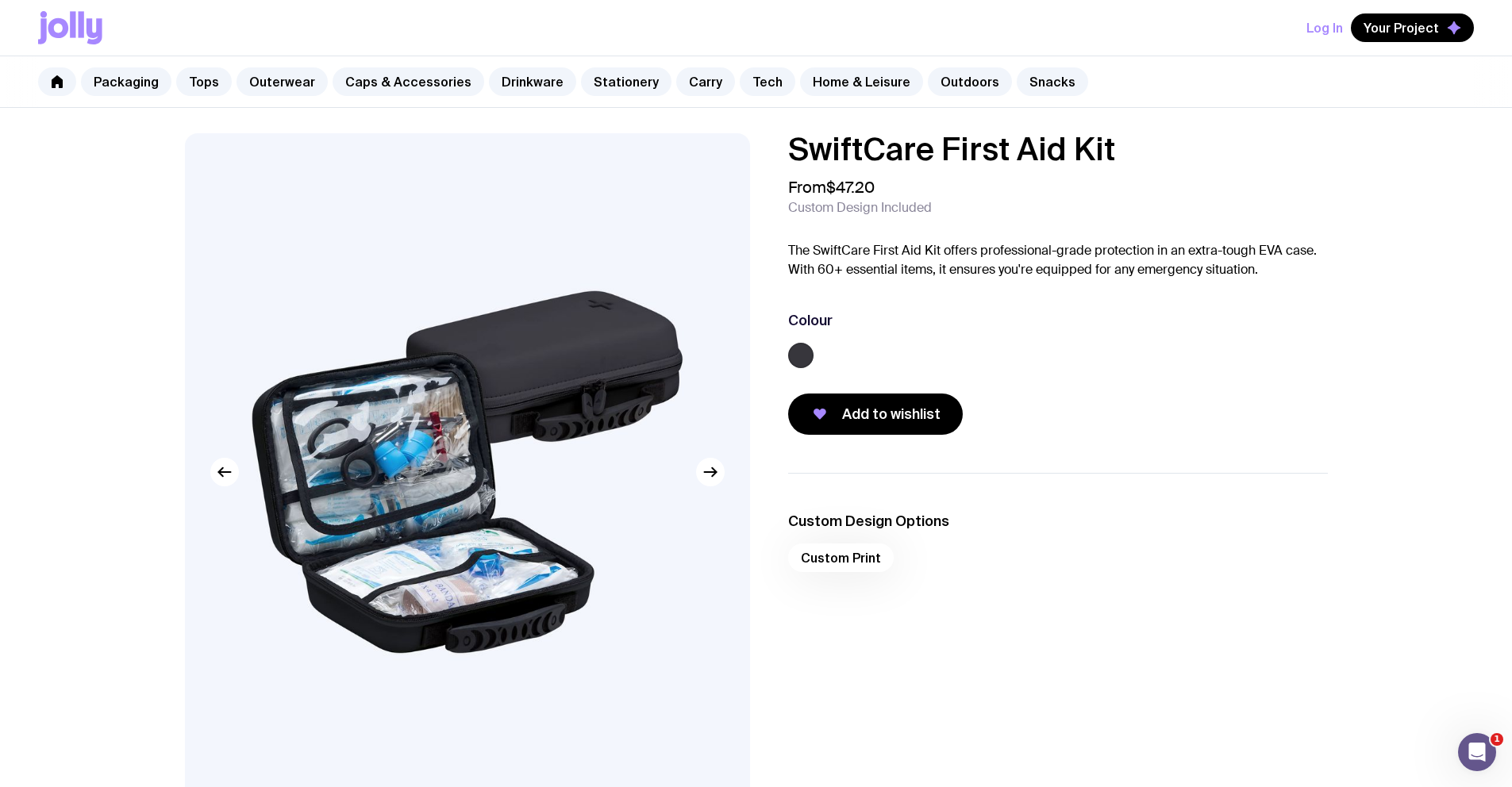 Image resolution: width=1512 pixels, height=787 pixels. Describe the element at coordinates (810, 320) in the screenshot. I see `h3: Colour` at that location.